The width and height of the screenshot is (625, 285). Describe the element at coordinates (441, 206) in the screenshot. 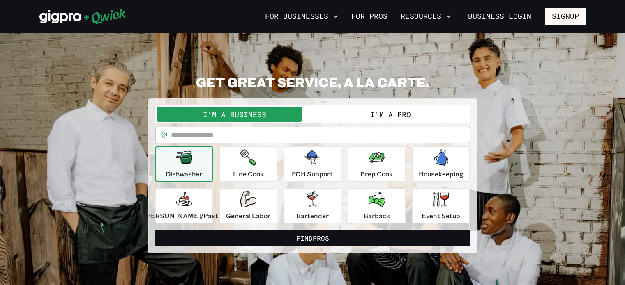

I see `button: Event Setup` at that location.